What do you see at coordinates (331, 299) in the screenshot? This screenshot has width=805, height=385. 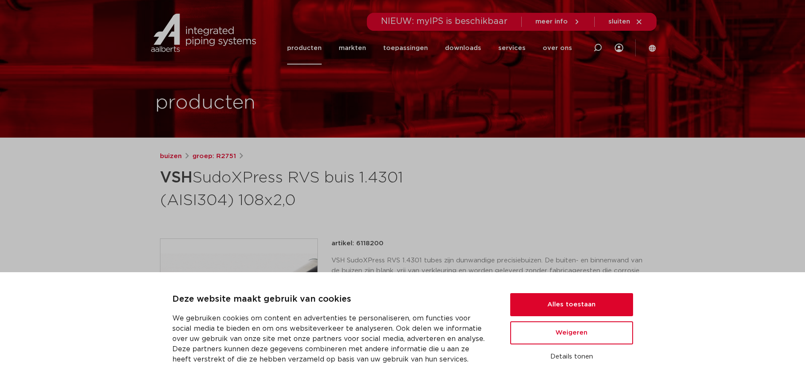 I see `p: Deze website maakt gebruik van cookies` at bounding box center [331, 299].